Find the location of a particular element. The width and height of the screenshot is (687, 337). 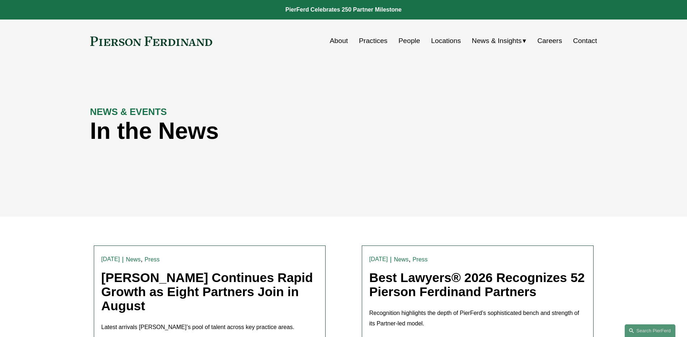

strong: NEWS & EVENTS is located at coordinates (129, 112).